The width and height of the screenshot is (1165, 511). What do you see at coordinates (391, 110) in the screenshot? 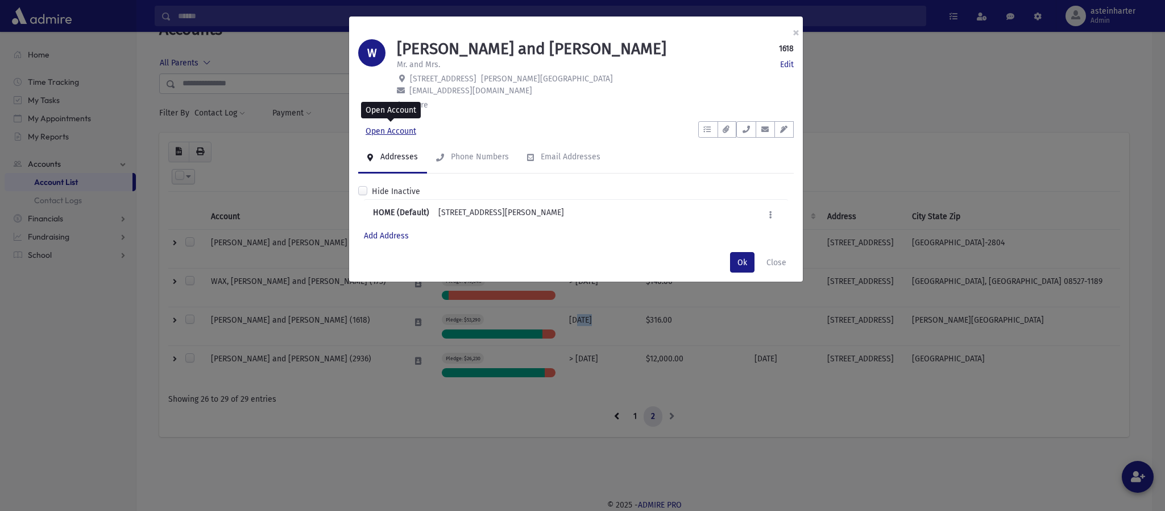
I see `div: Open Account` at bounding box center [391, 110].